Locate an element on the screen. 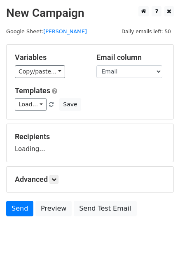  h2: New Campaign is located at coordinates (90, 13).